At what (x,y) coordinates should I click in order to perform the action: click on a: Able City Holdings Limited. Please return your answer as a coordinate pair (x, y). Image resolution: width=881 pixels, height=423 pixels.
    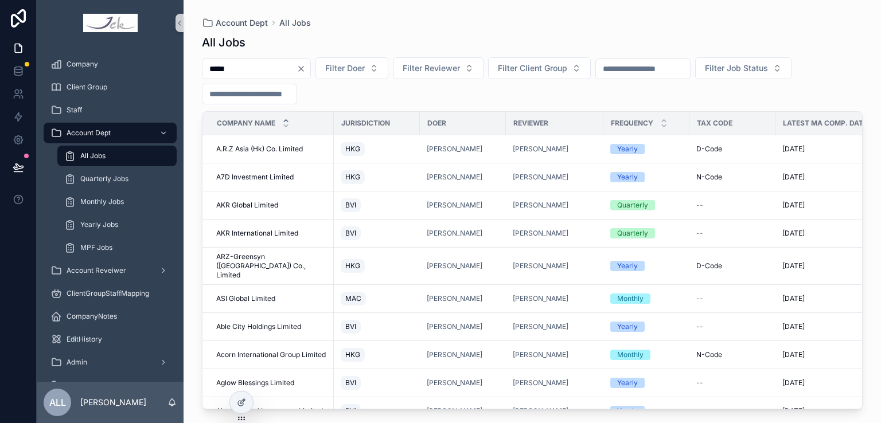
    Looking at the image, I should click on (271, 327).